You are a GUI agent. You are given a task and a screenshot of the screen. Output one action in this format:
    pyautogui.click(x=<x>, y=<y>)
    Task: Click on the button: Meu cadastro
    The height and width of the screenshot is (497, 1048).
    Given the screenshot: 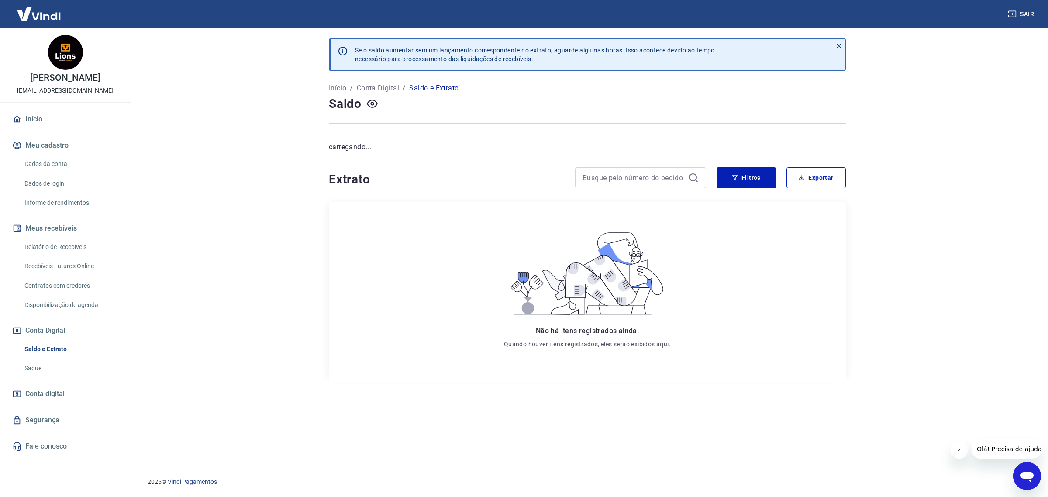 What is the action you would take?
    pyautogui.click(x=65, y=145)
    